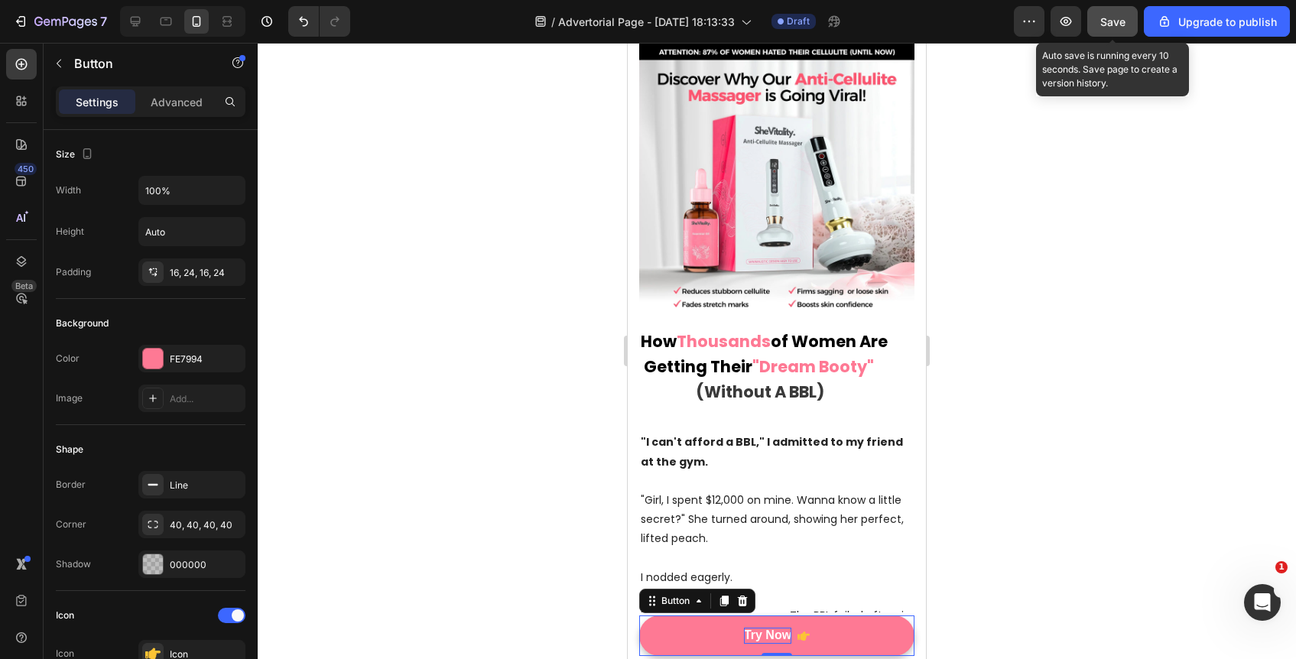 Image resolution: width=1296 pixels, height=659 pixels. Describe the element at coordinates (96, 298) in the screenshot. I see `span: Thousands` at that location.